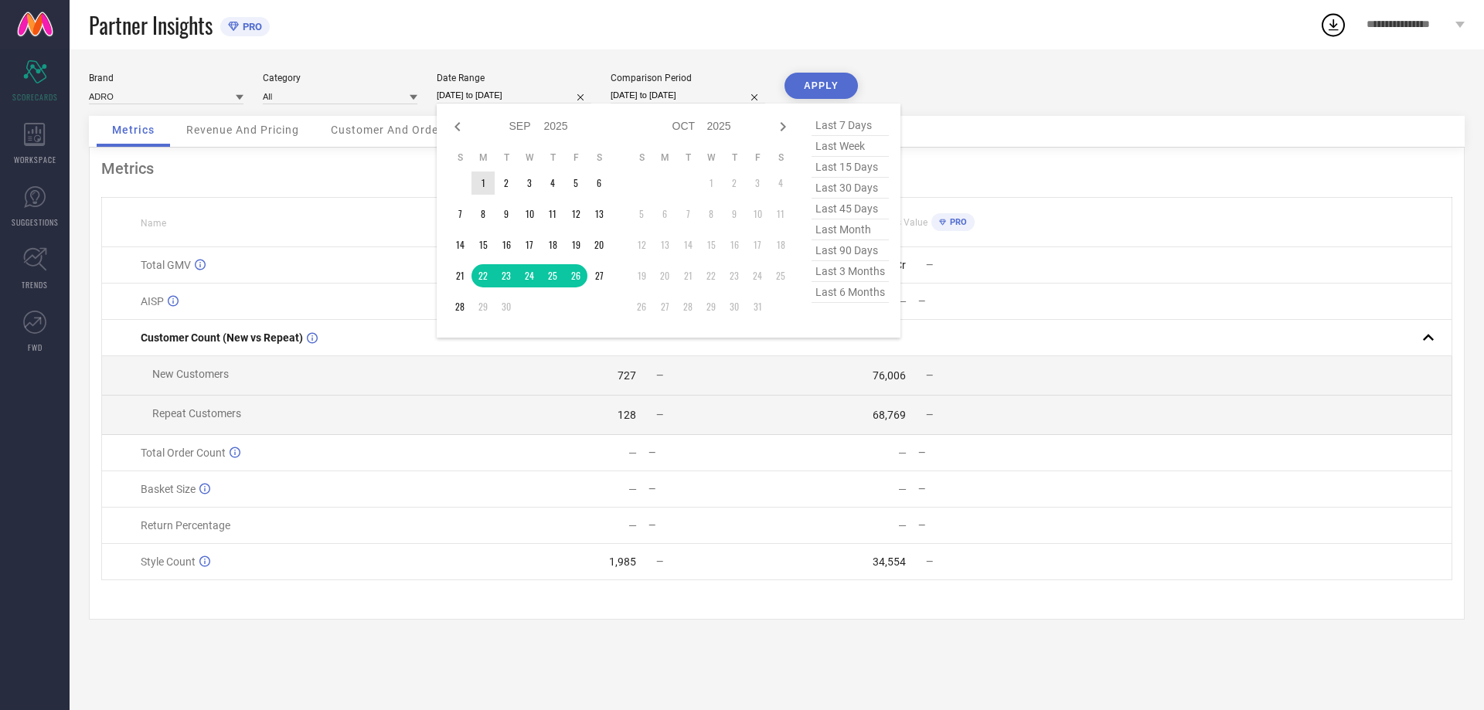 This screenshot has width=1484, height=710. I want to click on span: Name, so click(153, 223).